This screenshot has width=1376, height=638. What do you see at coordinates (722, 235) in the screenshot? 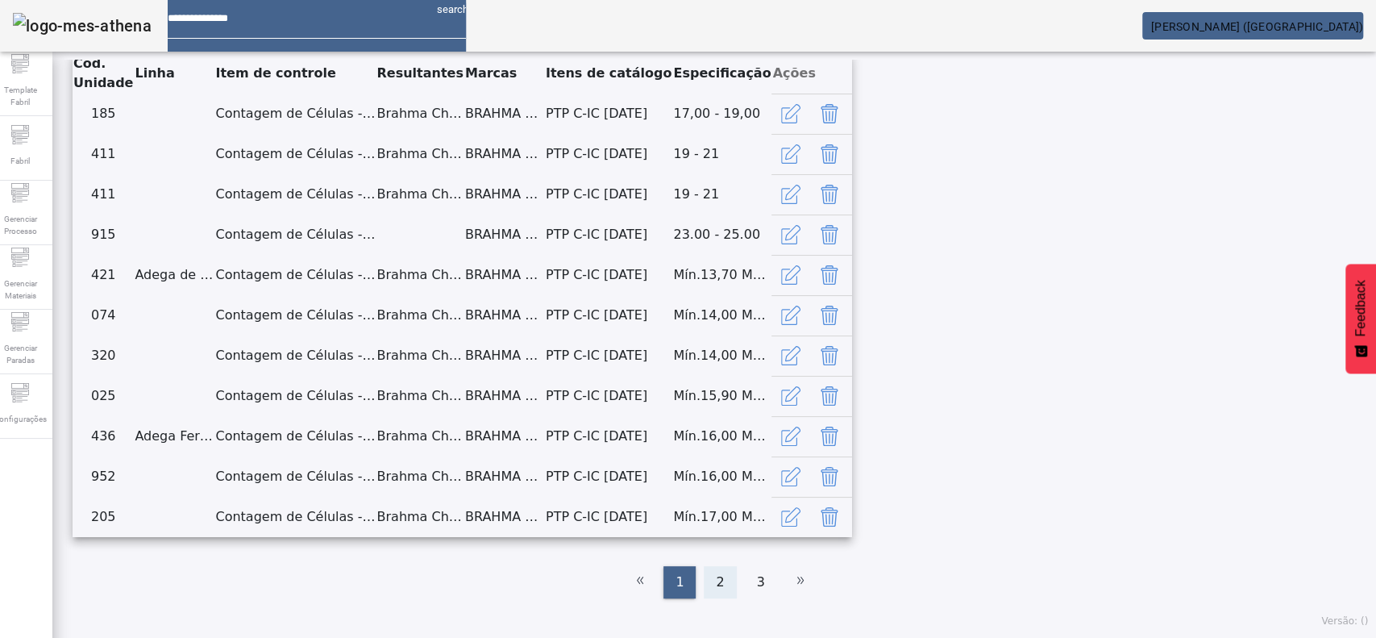
I see `td: 23.00 - 25.00` at bounding box center [722, 235].